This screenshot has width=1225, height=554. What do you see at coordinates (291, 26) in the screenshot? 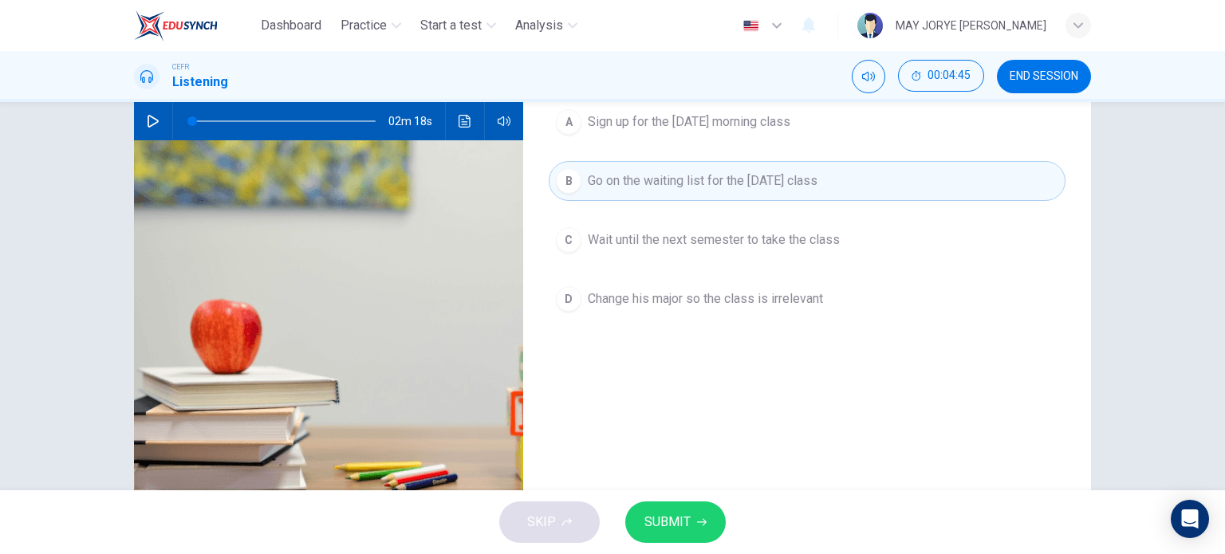
I see `button: Dashboard` at bounding box center [291, 26].